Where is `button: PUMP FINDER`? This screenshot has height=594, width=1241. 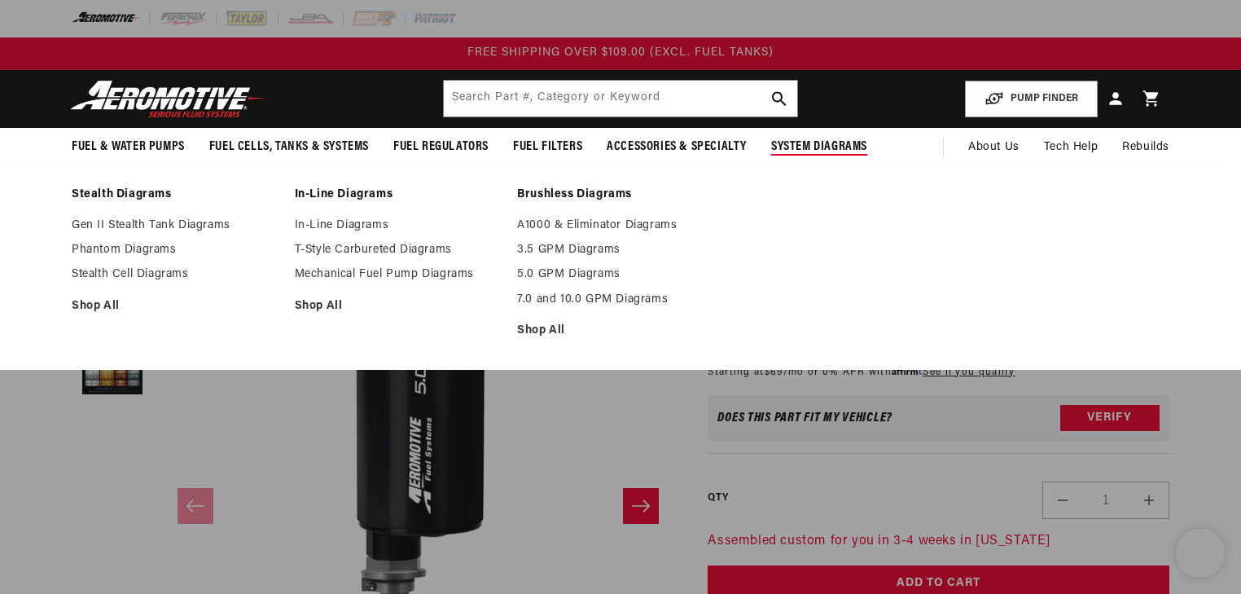 button: PUMP FINDER is located at coordinates (1031, 99).